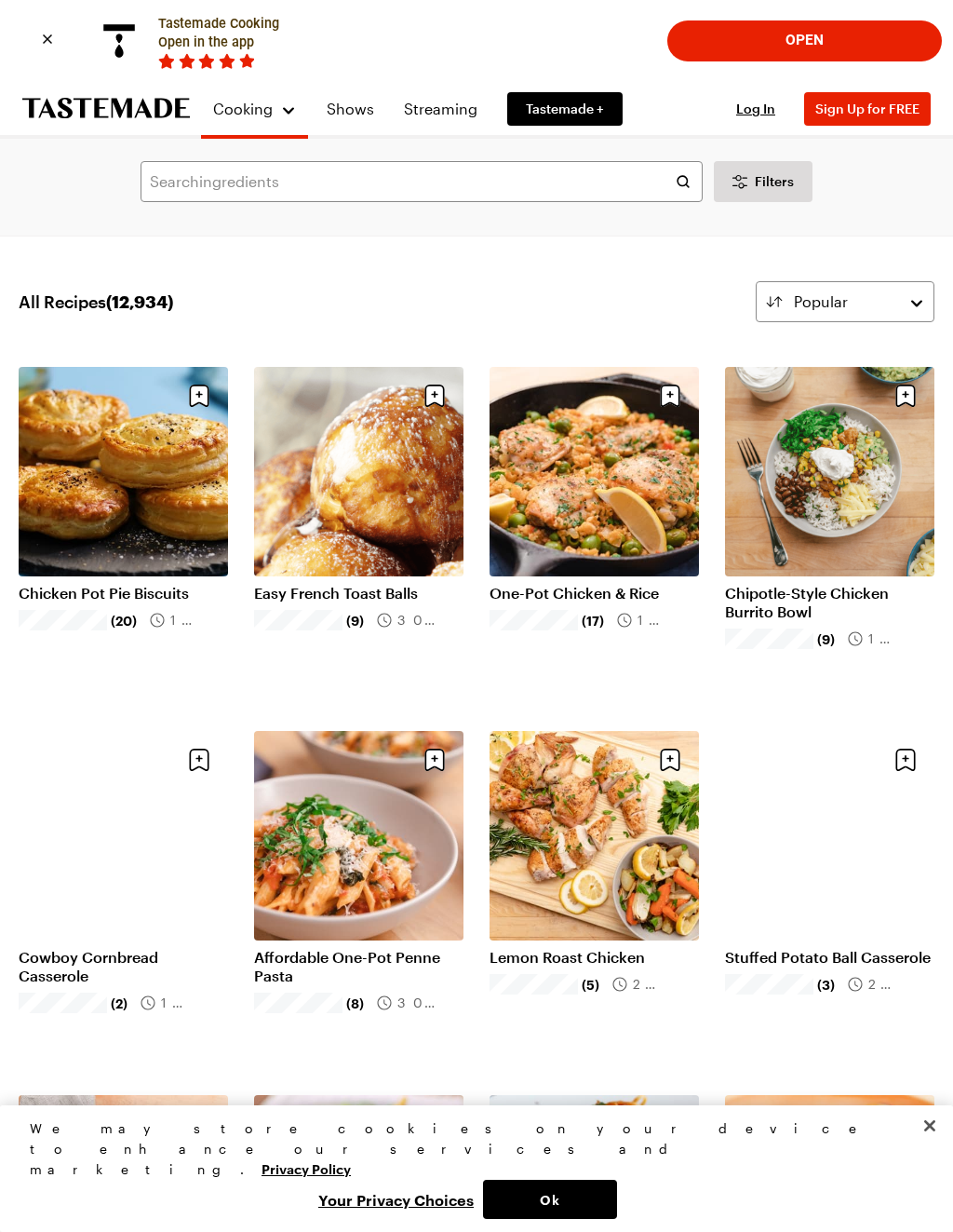  What do you see at coordinates (123, 966) in the screenshot?
I see `a: Cowboy Cornbread Casserole` at bounding box center [123, 966].